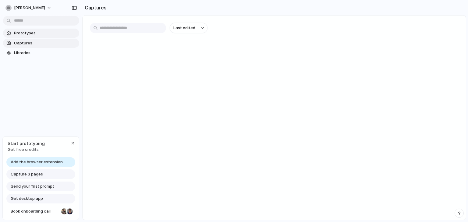  Describe the element at coordinates (45, 53) in the screenshot. I see `span: Libraries` at that location.